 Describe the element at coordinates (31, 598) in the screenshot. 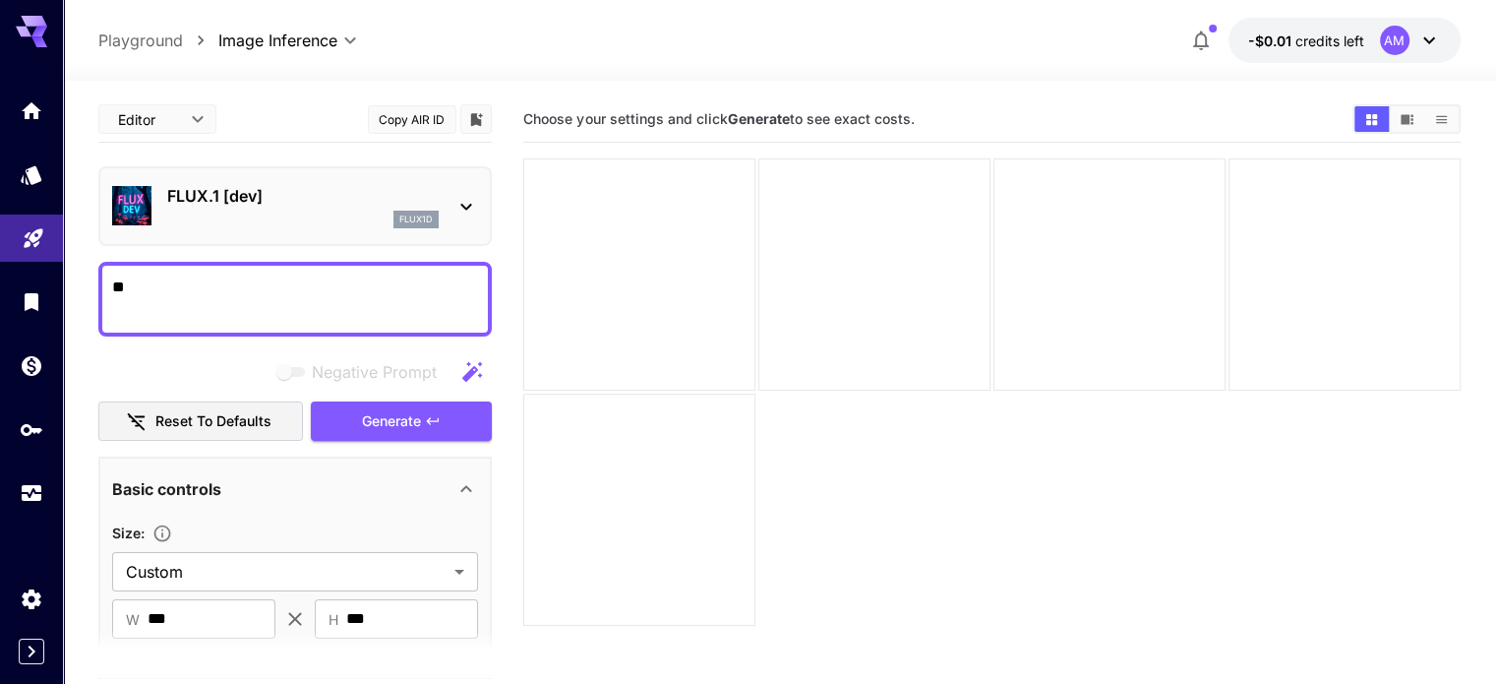

I see `div: Settings` at that location.